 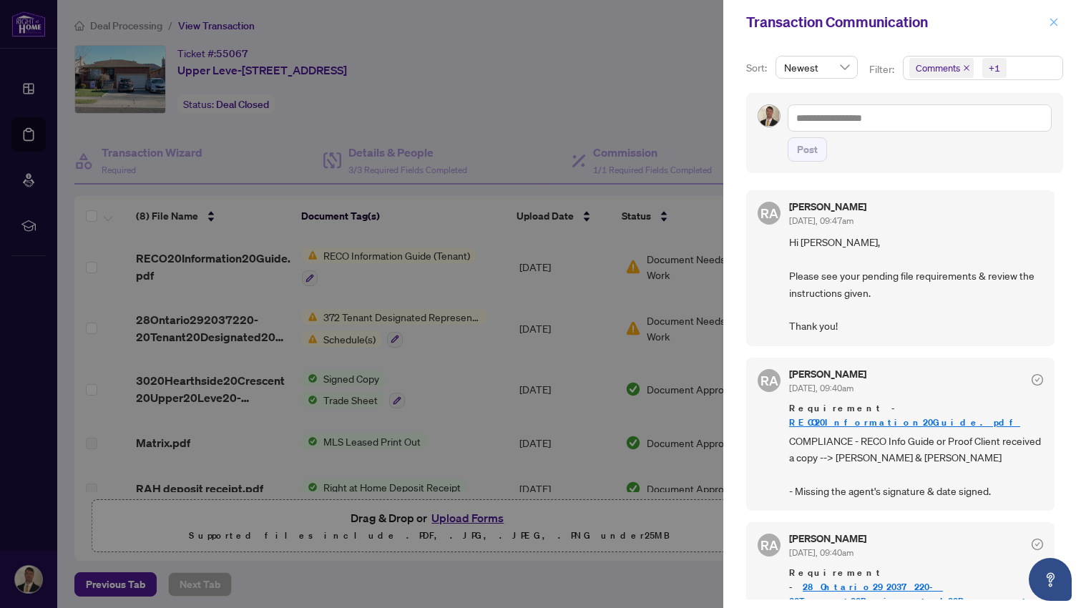 I want to click on a: RECO20Information20Guide.pdf, so click(x=904, y=422).